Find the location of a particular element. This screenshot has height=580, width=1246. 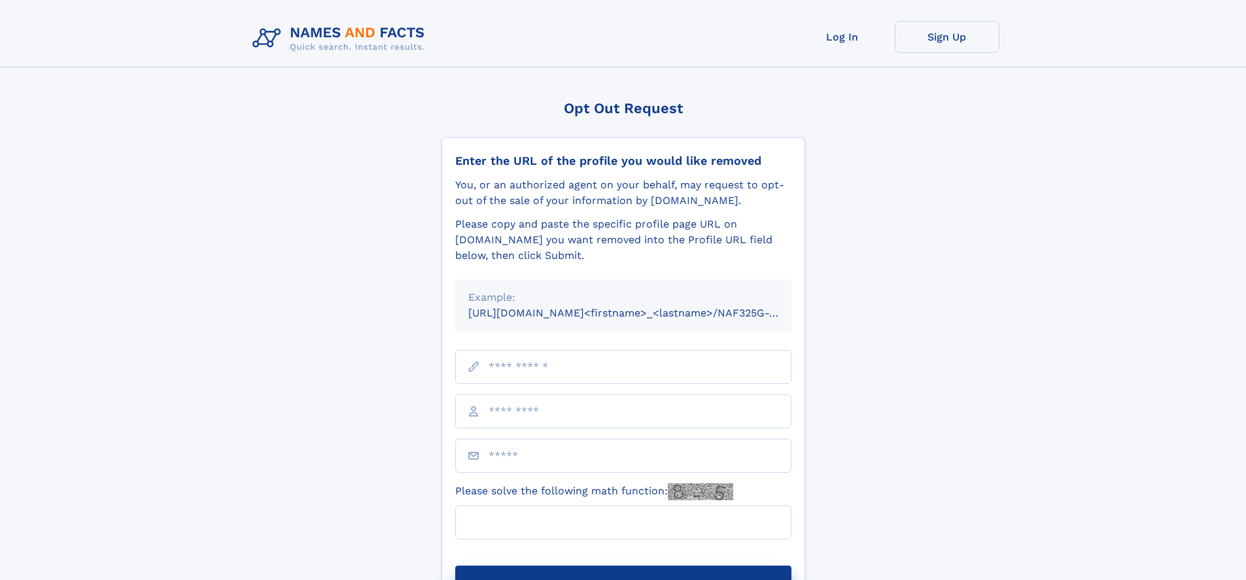

div: You, or an authorized agent on your behalf, may request to opt-out of the sale of your informatio... is located at coordinates (623, 193).